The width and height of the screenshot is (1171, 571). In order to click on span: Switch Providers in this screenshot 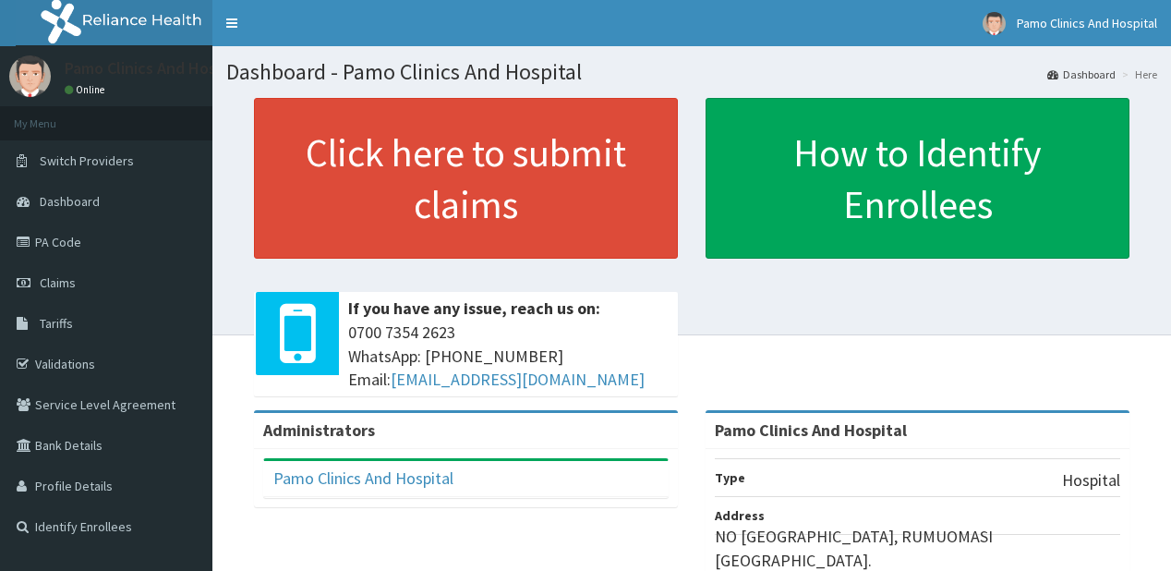, I will do `click(87, 161)`.